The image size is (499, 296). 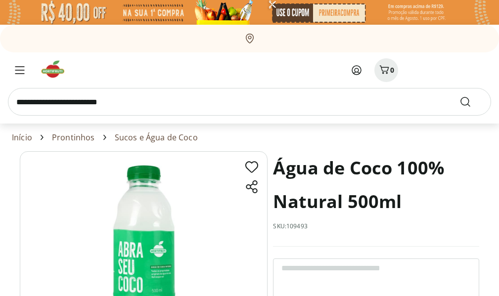 What do you see at coordinates (22, 137) in the screenshot?
I see `a: Início` at bounding box center [22, 137].